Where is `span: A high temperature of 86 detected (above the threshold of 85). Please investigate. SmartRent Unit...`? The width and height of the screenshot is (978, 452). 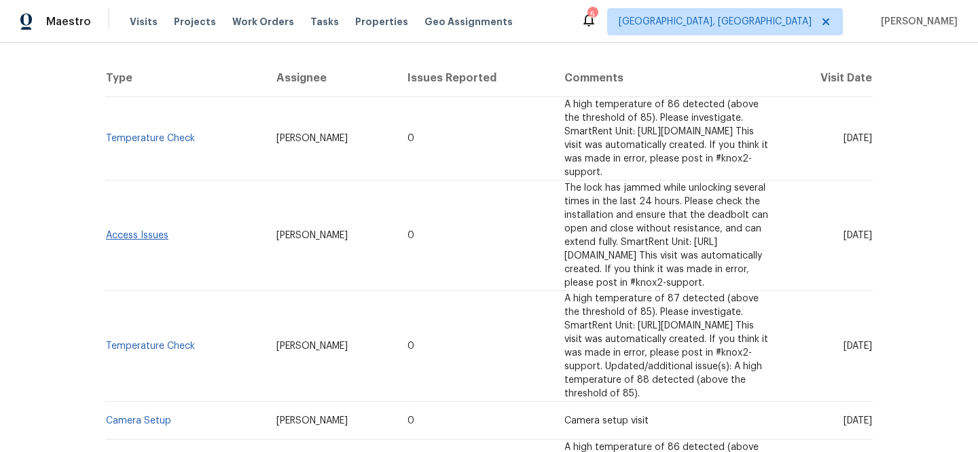 span: A high temperature of 86 detected (above the threshold of 85). Please investigate. SmartRent Unit... is located at coordinates (666, 139).